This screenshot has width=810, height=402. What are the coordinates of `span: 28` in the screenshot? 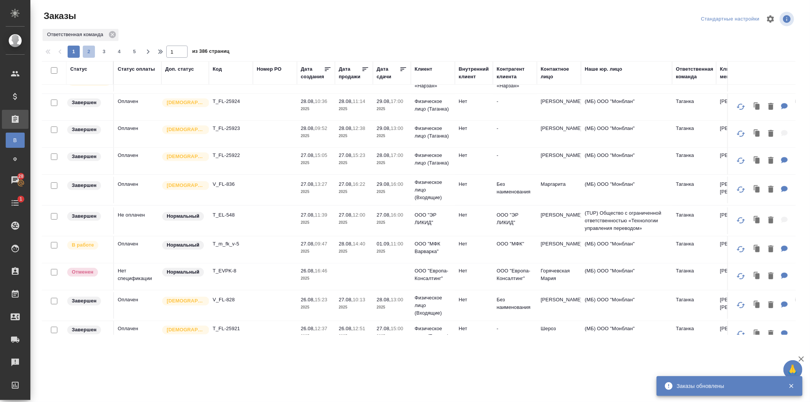 It's located at (21, 176).